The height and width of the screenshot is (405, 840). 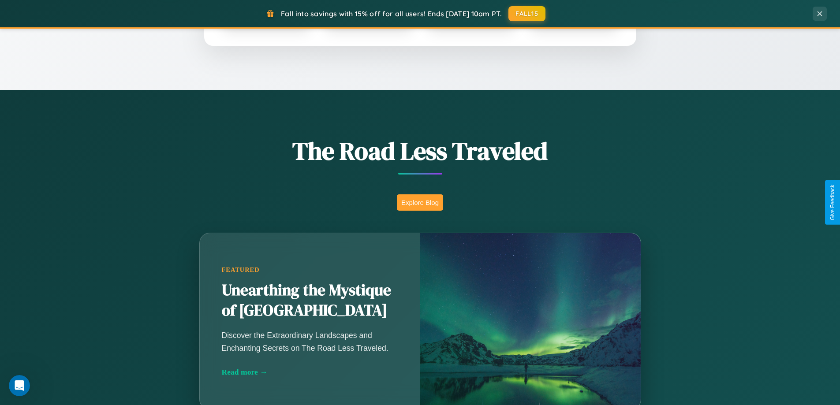 What do you see at coordinates (310, 342) in the screenshot?
I see `p: Discover the Extraordinary Landscapes and Enchanting Secrets on The Road Less Traveled.` at bounding box center [310, 342].